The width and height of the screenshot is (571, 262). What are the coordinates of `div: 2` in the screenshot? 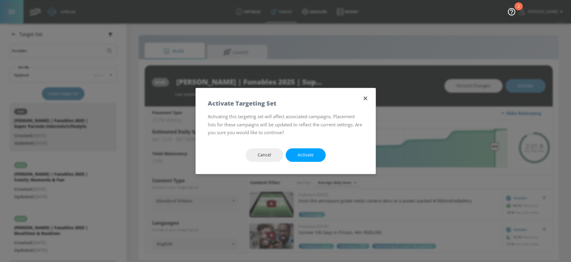 It's located at (518, 10).